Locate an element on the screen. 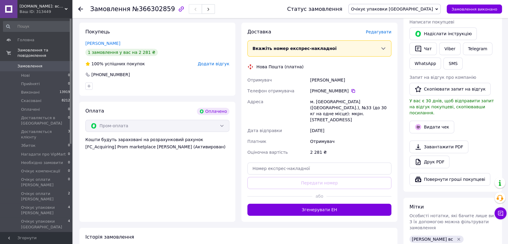 The image size is (508, 244). input: Номер експрес-накладної is located at coordinates (319, 168).